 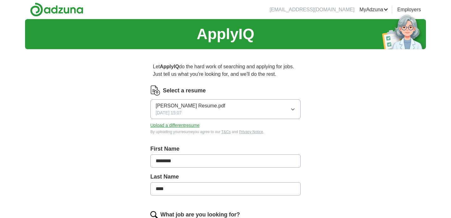 I want to click on h1: ApplyIQ, so click(x=225, y=34).